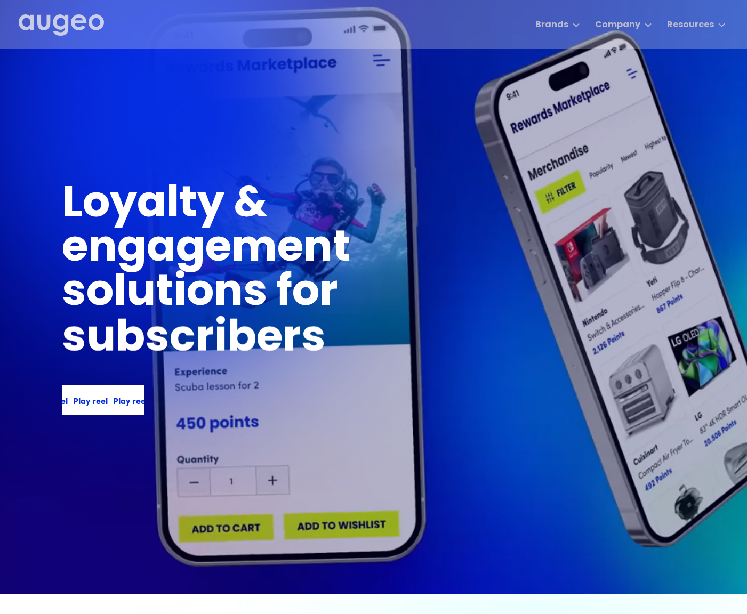 This screenshot has height=614, width=747. Describe the element at coordinates (292, 250) in the screenshot. I see `h1: Loyalty & engagement solutions for` at that location.